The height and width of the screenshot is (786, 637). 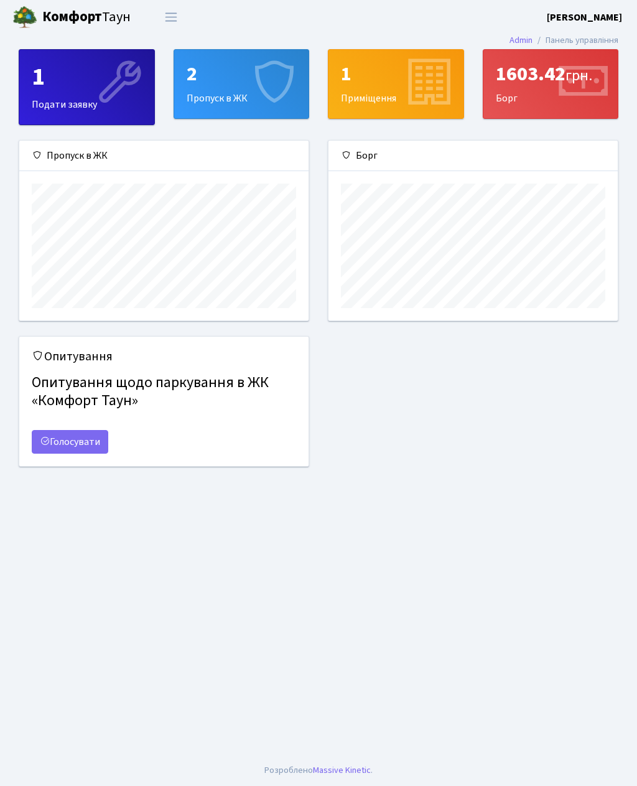 I want to click on a: Голосувати, so click(x=70, y=442).